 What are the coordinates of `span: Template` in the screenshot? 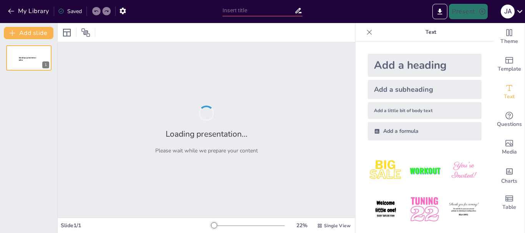 It's located at (510, 69).